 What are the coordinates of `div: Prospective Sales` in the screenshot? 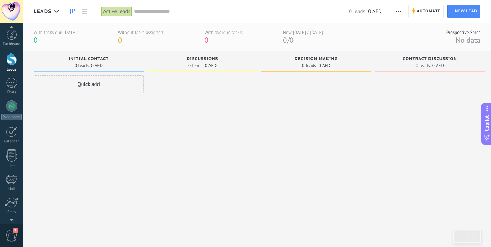 It's located at (463, 32).